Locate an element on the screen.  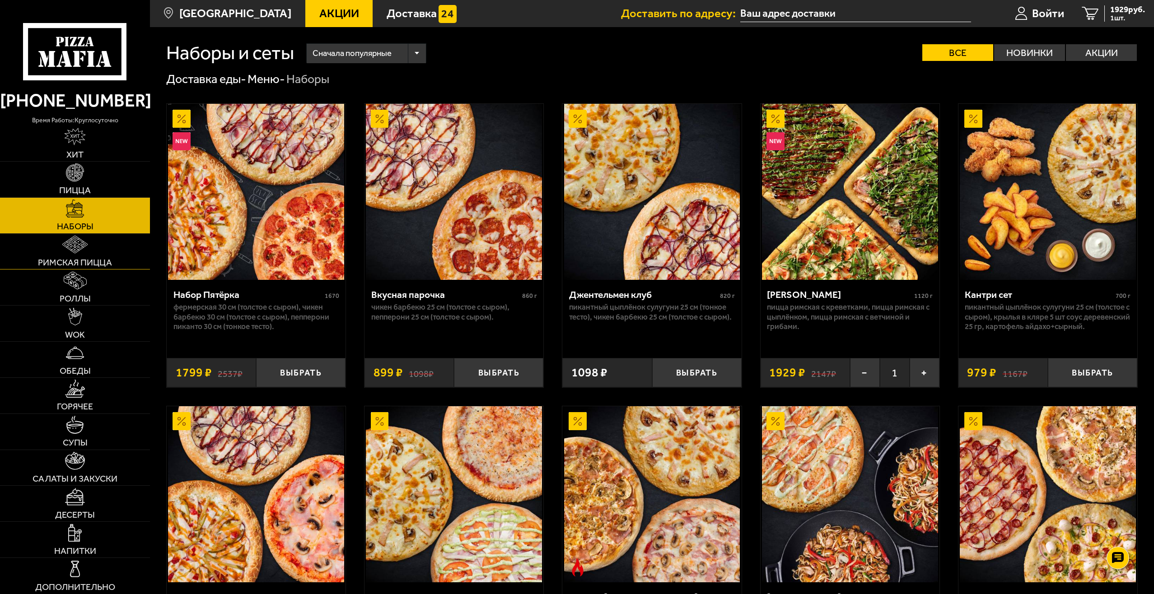
img: Джентельмен клуб is located at coordinates (652, 192).